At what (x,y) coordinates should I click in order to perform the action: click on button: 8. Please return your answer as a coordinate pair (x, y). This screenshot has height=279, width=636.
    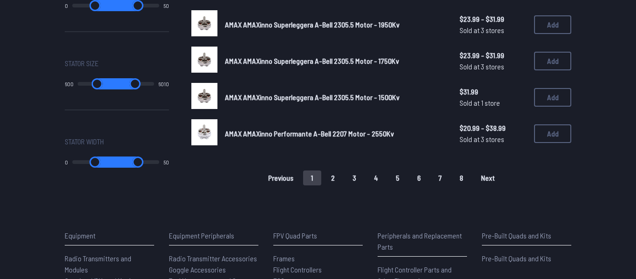
    Looking at the image, I should click on (461, 178).